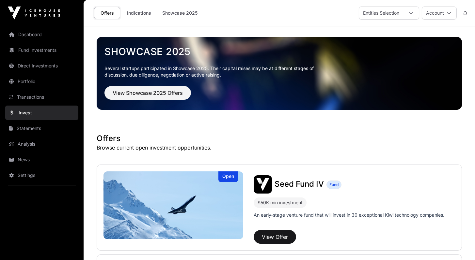 This screenshot has width=475, height=260. Describe the element at coordinates (275, 237) in the screenshot. I see `a: View Offer` at that location.